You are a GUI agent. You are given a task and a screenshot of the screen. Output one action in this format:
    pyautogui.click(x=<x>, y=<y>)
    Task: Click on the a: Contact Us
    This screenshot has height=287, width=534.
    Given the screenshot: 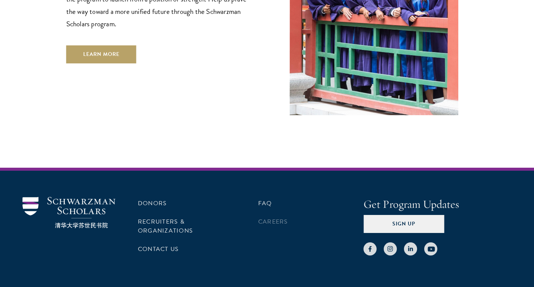 What is the action you would take?
    pyautogui.click(x=158, y=249)
    